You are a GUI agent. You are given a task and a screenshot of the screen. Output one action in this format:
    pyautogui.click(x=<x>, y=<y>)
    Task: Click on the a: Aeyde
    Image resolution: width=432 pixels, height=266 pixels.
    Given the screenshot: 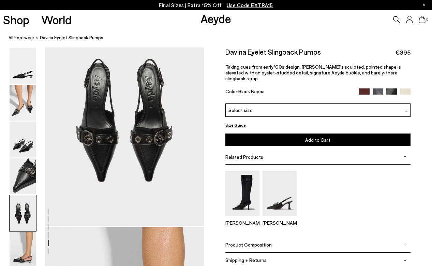 What is the action you would take?
    pyautogui.click(x=216, y=18)
    